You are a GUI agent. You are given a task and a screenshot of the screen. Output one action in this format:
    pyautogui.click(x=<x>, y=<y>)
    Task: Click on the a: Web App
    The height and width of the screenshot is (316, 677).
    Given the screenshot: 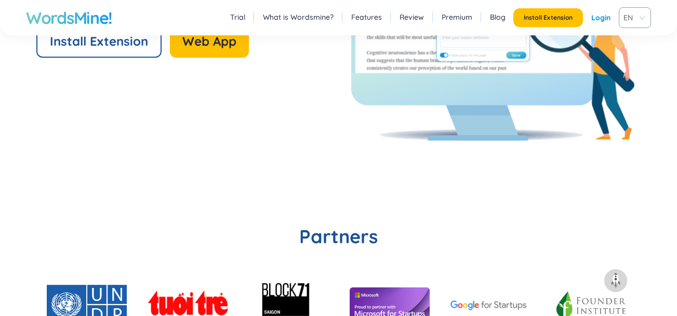 What is the action you would take?
    pyautogui.click(x=209, y=41)
    